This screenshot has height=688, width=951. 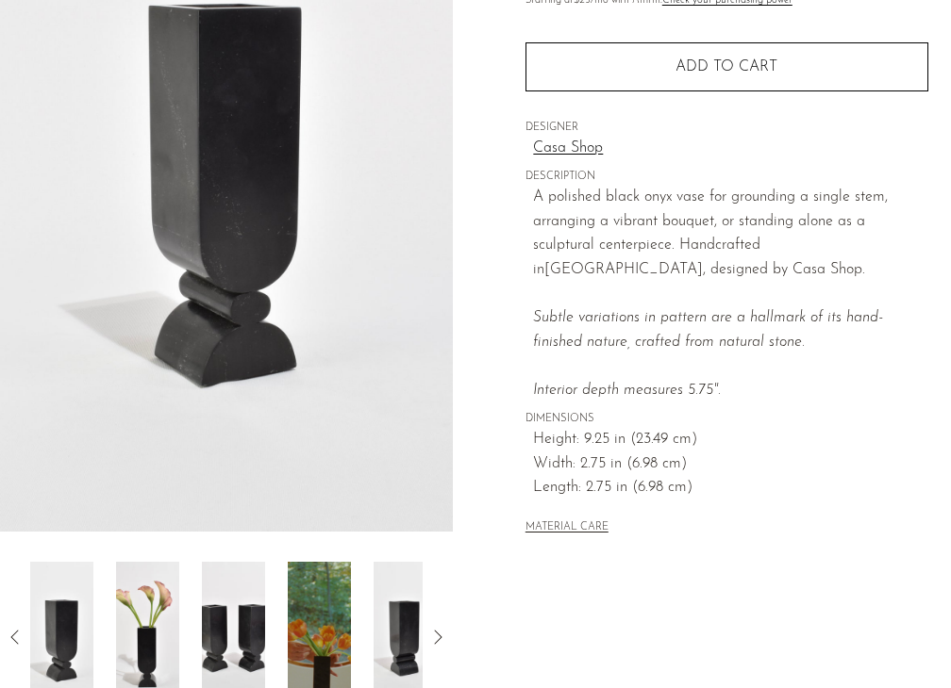 I want to click on span: DIMENSIONS, so click(x=726, y=420).